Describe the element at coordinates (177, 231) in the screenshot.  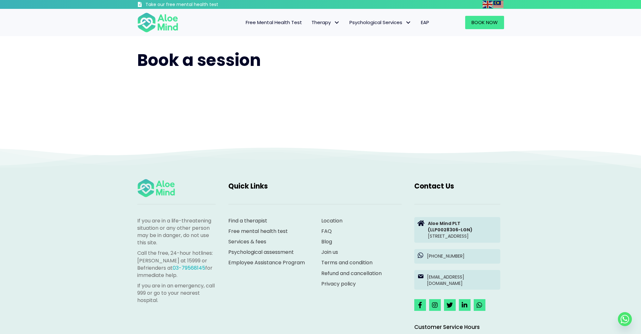
I see `p: If you are in a life-threatening situation or any other person may be in danger, do not use this ...` at that location.